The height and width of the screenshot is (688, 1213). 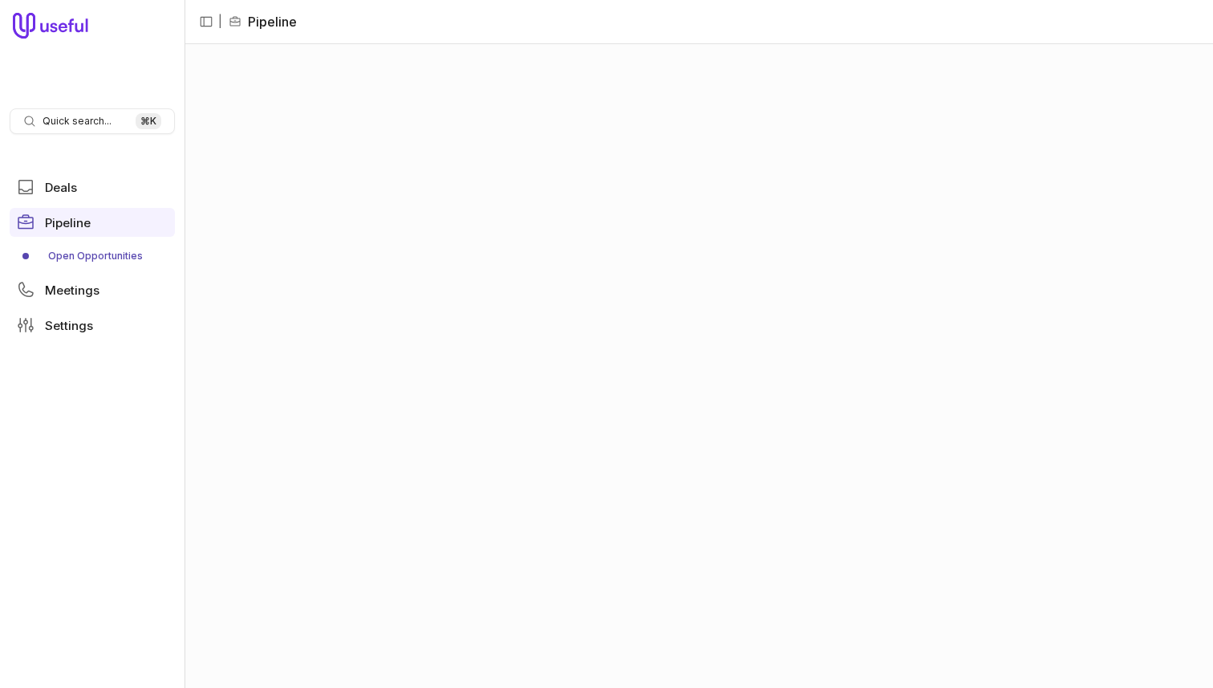 I want to click on span: Pipeline, so click(x=67, y=222).